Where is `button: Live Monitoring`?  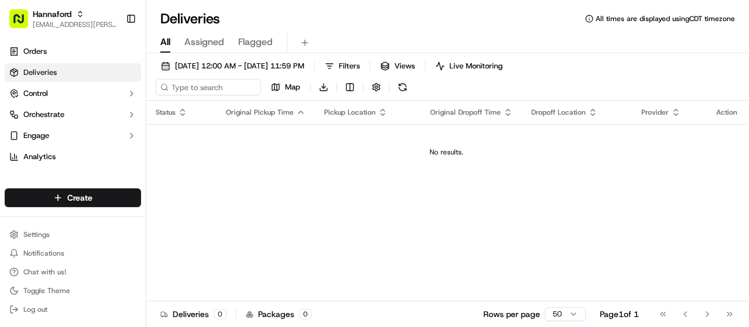 button: Live Monitoring is located at coordinates (469, 66).